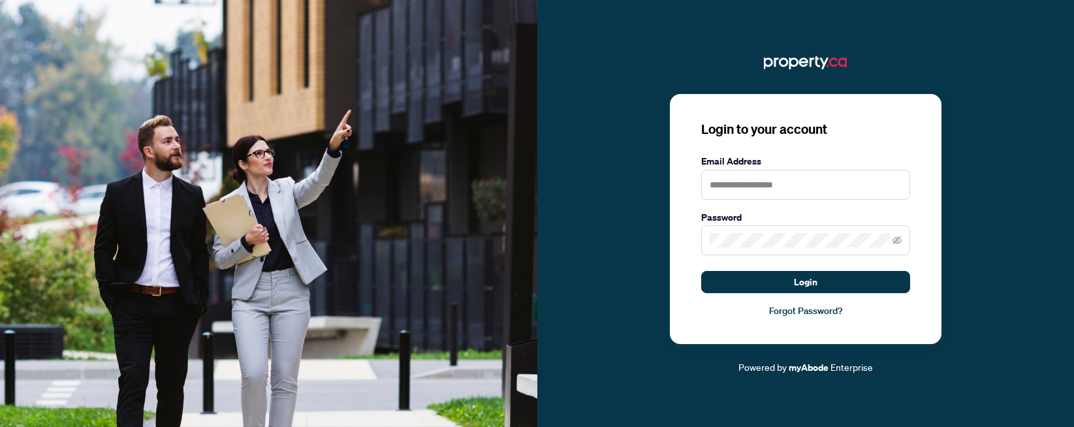  What do you see at coordinates (806, 217) in the screenshot?
I see `label: Password` at bounding box center [806, 217].